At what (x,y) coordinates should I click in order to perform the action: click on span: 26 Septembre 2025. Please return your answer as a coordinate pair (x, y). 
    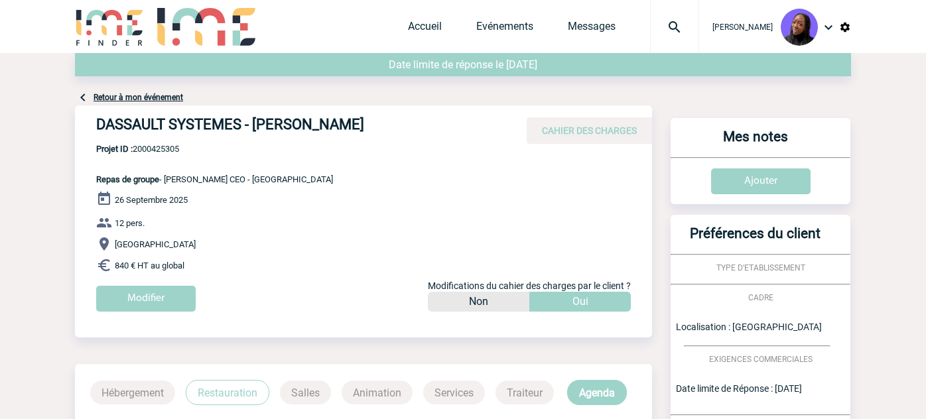
    Looking at the image, I should click on (151, 200).